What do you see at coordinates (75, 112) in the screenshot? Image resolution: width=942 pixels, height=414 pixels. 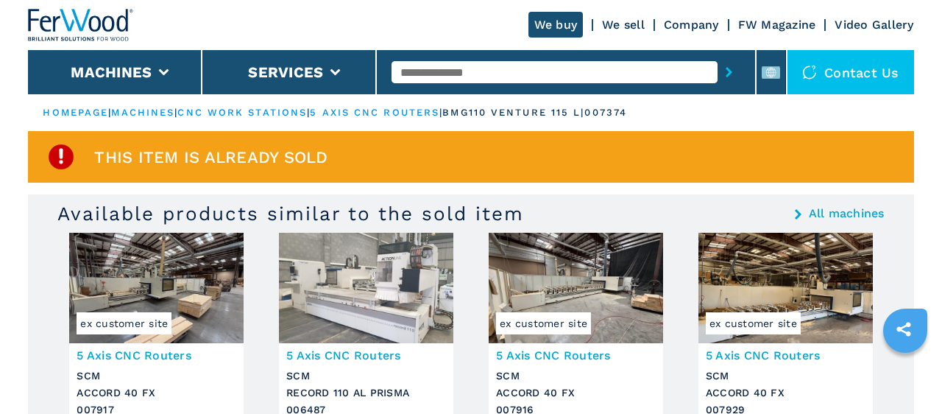 I see `a: HOMEPAGE` at bounding box center [75, 112].